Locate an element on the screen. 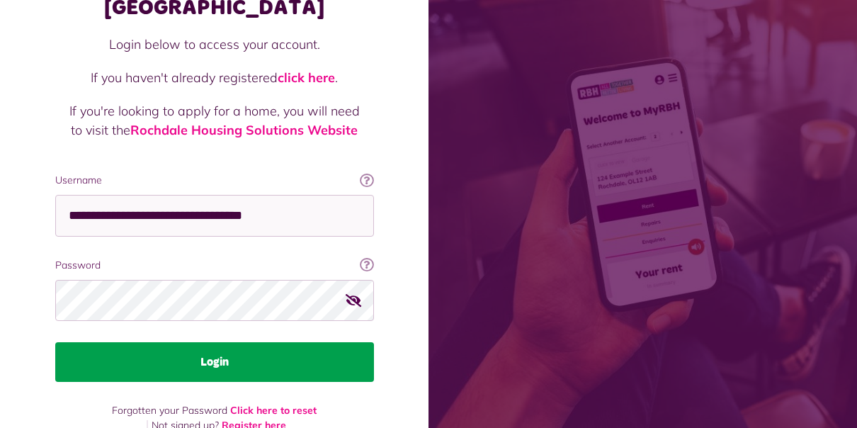 The image size is (857, 428). p: If you haven't already registered . is located at coordinates (215, 77).